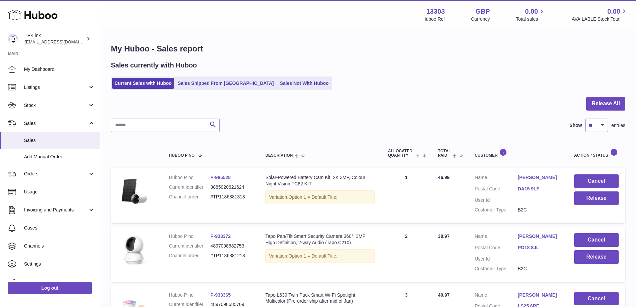 The height and width of the screenshot is (307, 636). What do you see at coordinates (231, 246) in the screenshot?
I see `dd: 4897098682753` at bounding box center [231, 246].